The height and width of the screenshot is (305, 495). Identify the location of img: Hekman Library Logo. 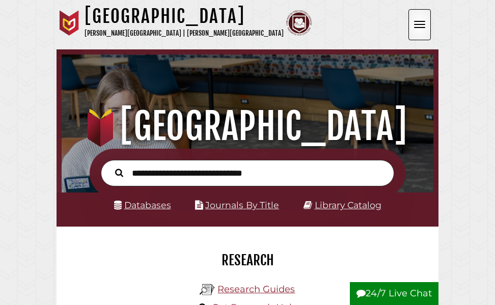
(207, 290).